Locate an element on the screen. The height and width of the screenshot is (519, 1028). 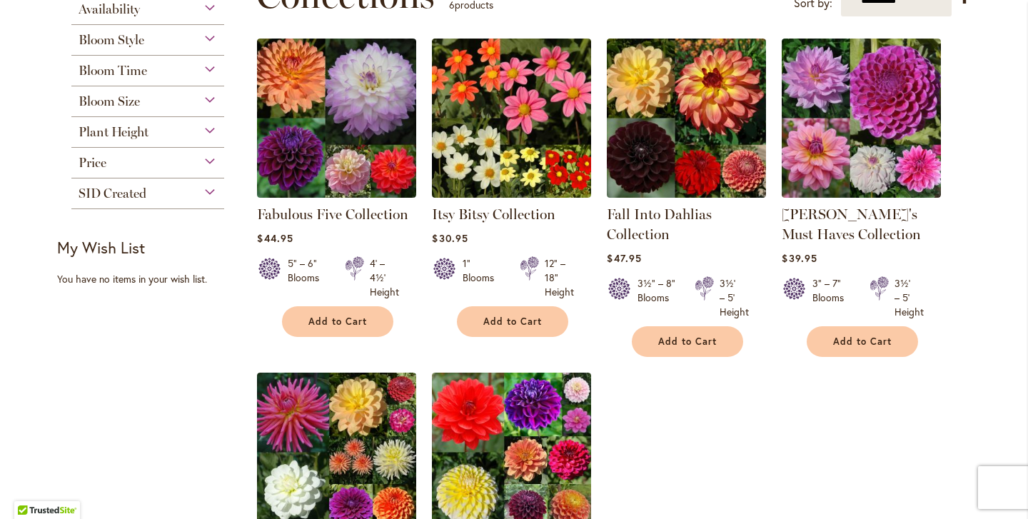
span: Plant Height is located at coordinates (113, 132).